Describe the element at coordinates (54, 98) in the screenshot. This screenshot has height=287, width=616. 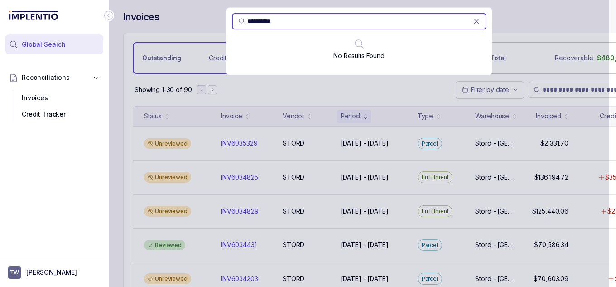
I see `div: Invoices` at that location.